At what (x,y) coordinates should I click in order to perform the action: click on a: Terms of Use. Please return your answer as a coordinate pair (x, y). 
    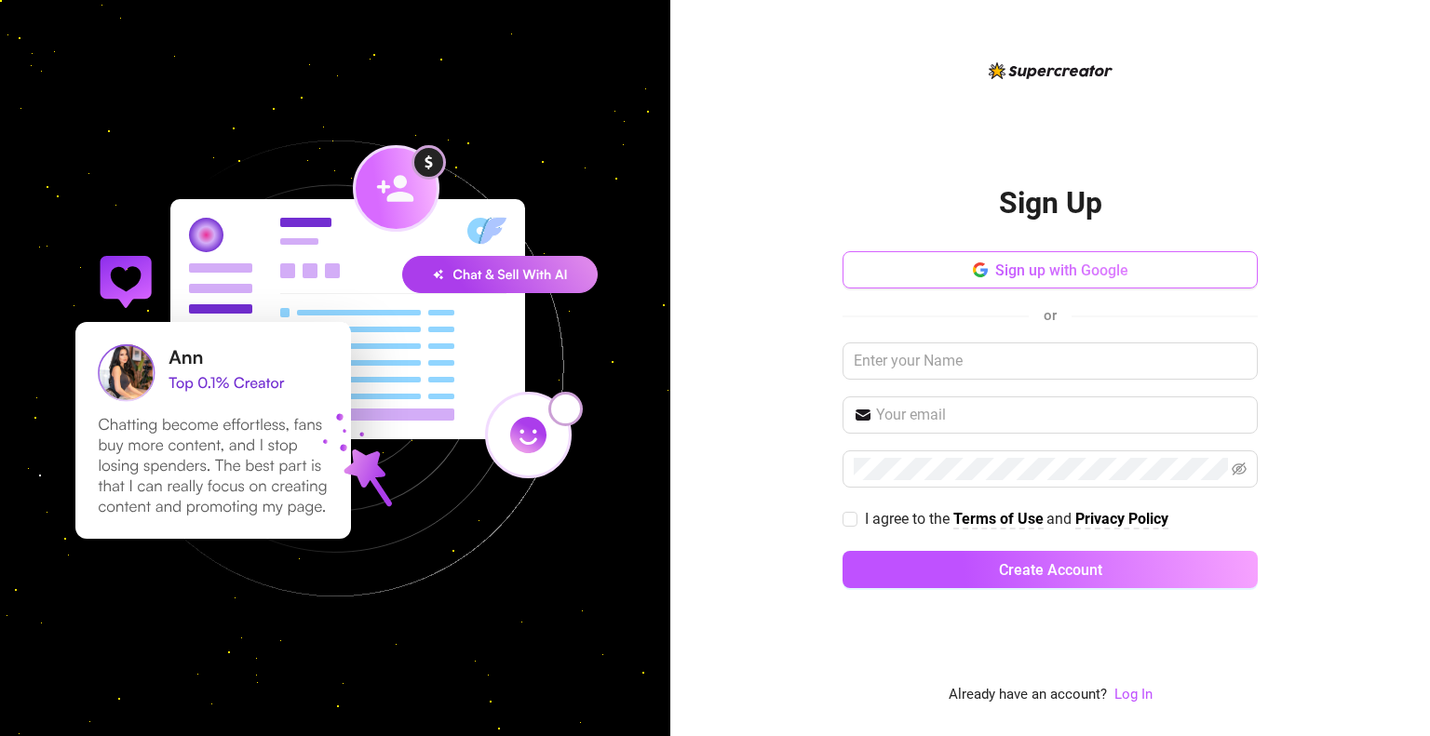
    Looking at the image, I should click on (998, 519).